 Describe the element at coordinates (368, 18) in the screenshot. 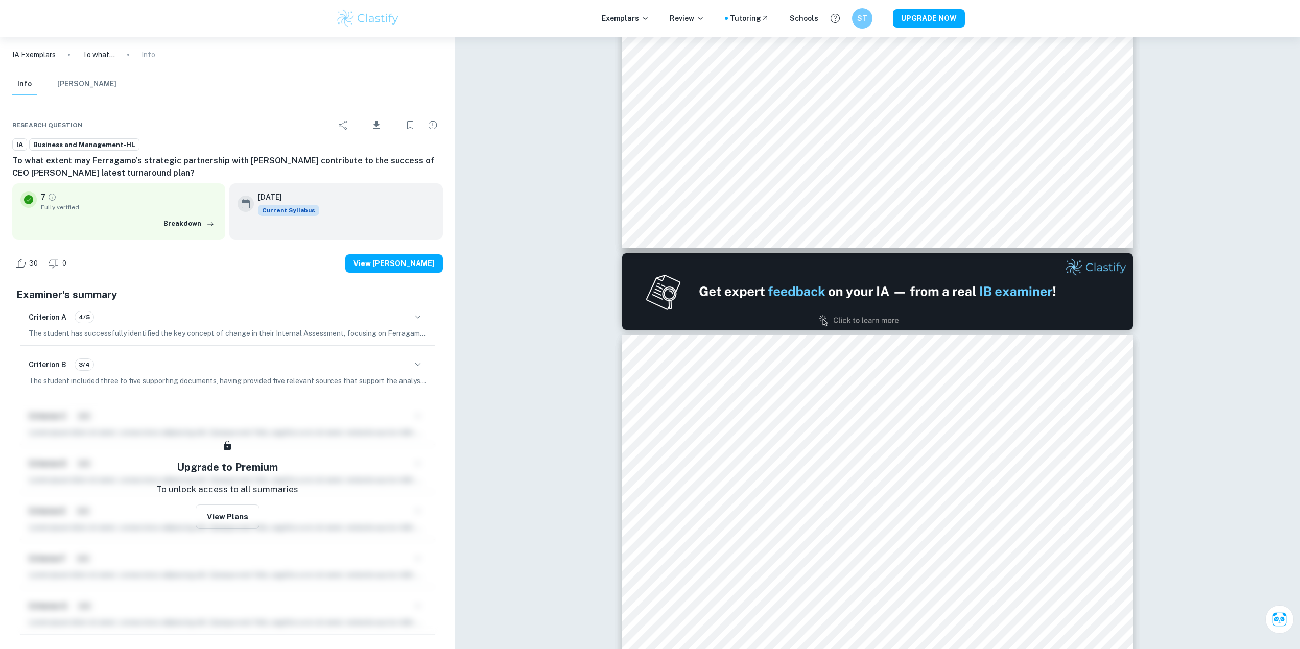

I see `img: Clastify logo` at that location.